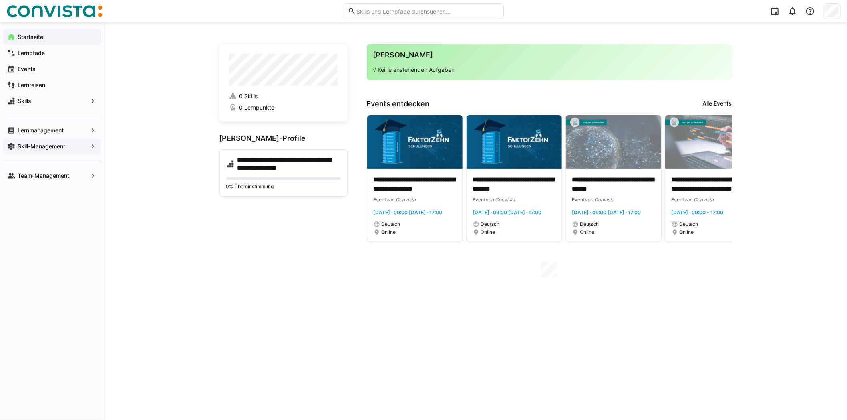  I want to click on a: 0 Skills, so click(284, 96).